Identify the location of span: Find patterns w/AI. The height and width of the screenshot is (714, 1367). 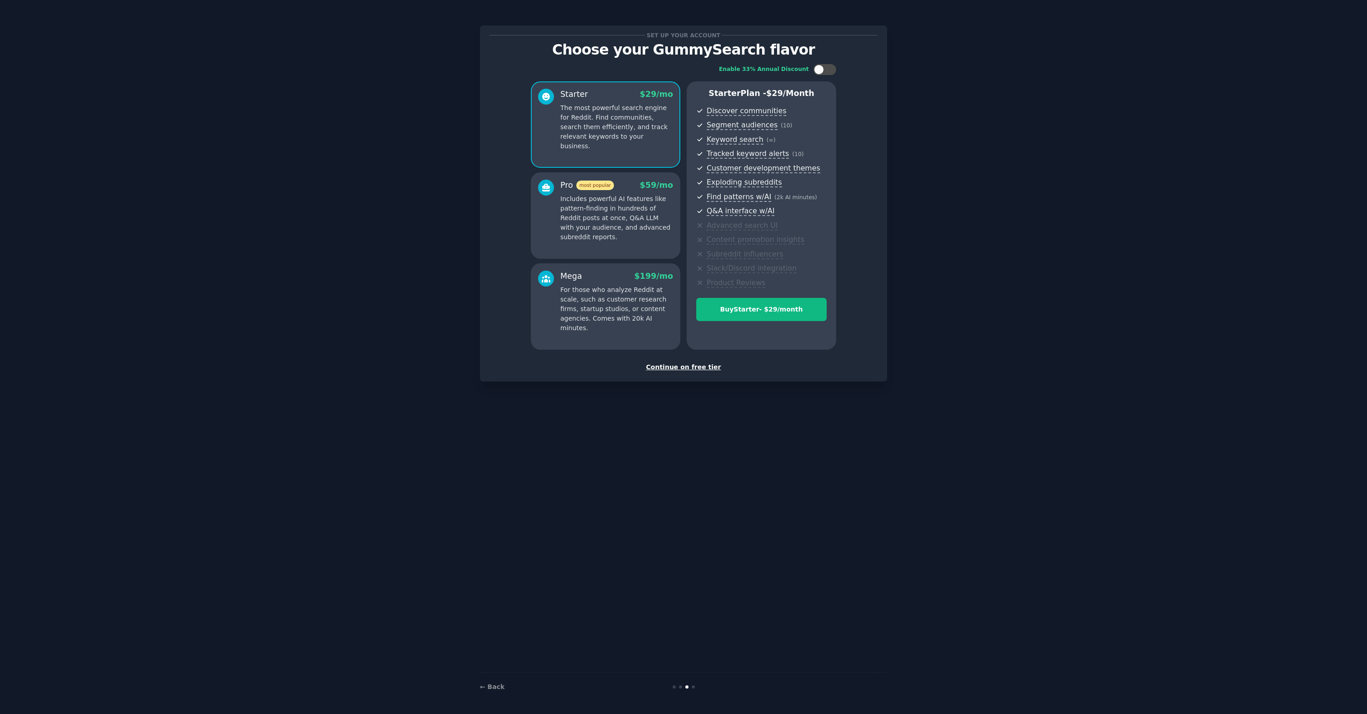
(739, 197).